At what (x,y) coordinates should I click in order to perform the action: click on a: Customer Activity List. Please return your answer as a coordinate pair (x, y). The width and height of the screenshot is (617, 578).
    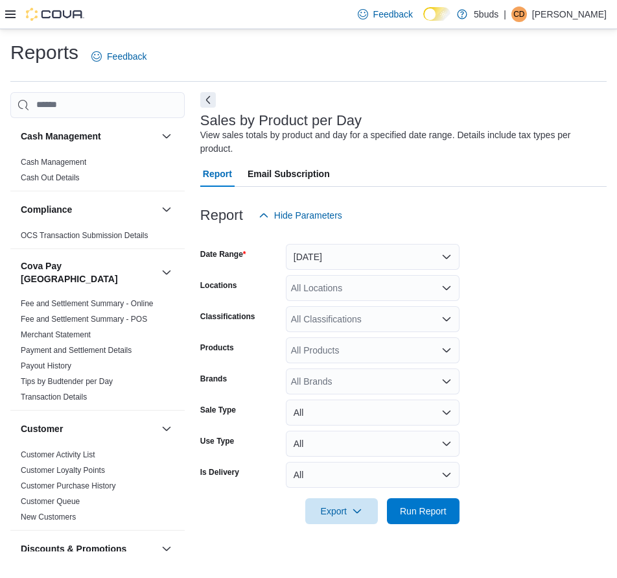
    Looking at the image, I should click on (58, 454).